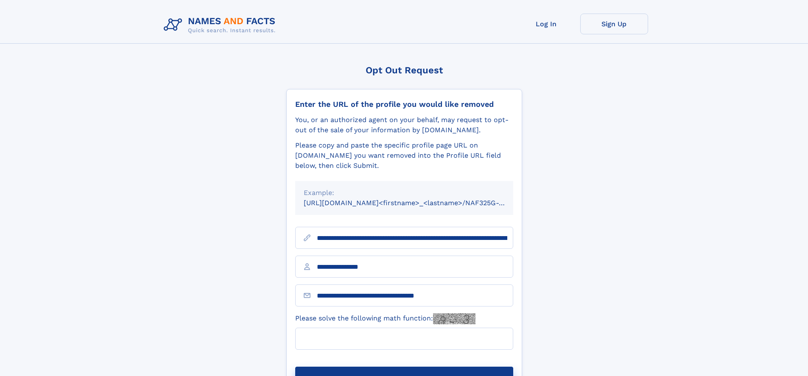 This screenshot has width=808, height=376. What do you see at coordinates (404, 104) in the screenshot?
I see `div: Enter the URL of the profile you would like removed` at bounding box center [404, 104].